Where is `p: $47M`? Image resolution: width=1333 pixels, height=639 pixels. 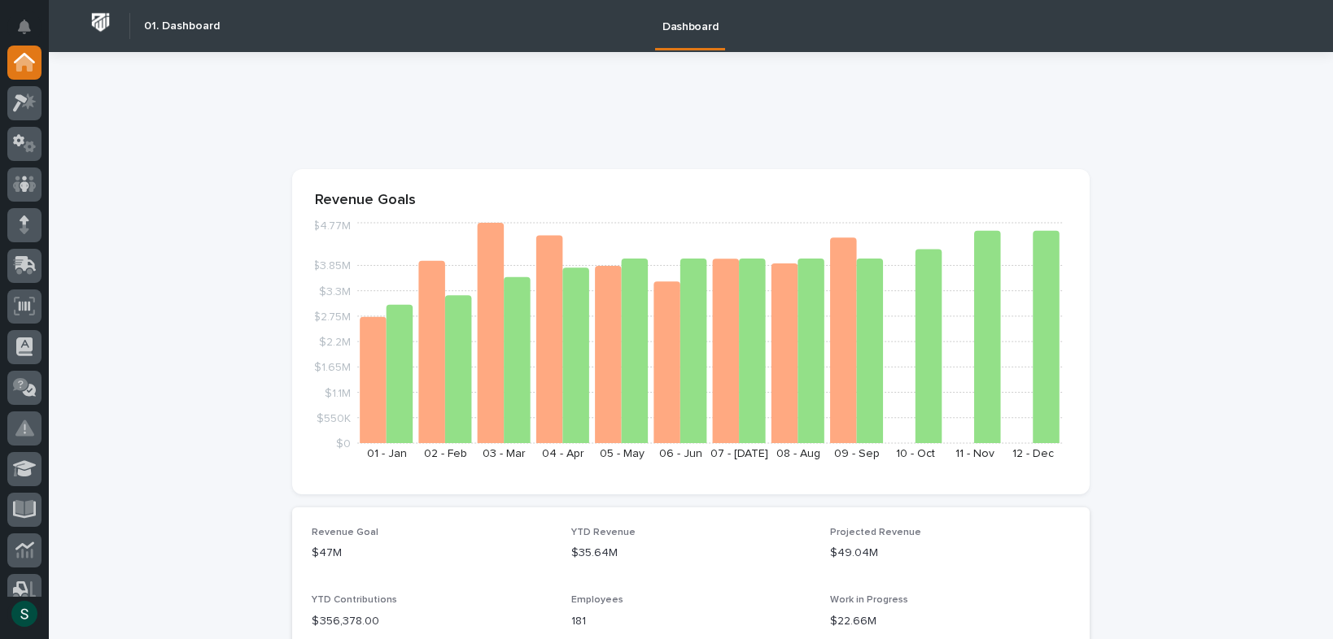
p: $47M is located at coordinates (431, 553).